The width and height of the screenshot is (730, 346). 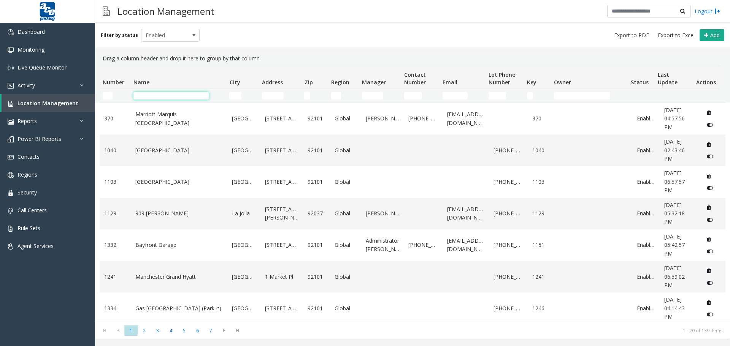 I want to click on td: Last Update Filter, so click(x=673, y=96).